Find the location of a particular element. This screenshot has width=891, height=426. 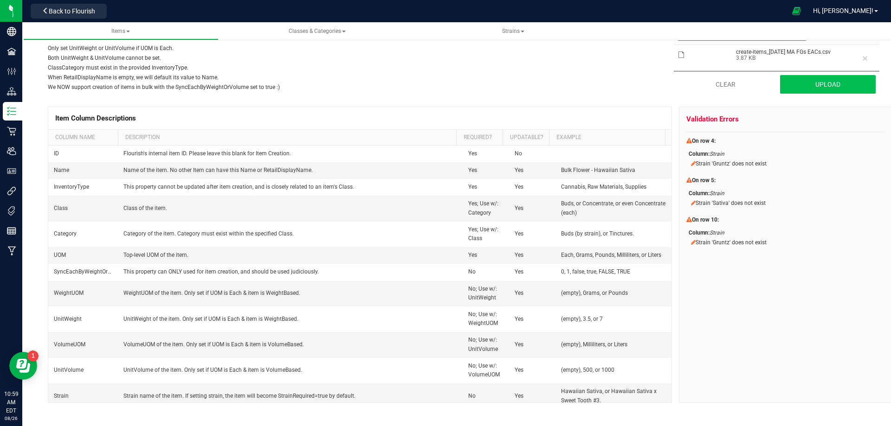

span: Item Column Descriptions is located at coordinates (96, 118).